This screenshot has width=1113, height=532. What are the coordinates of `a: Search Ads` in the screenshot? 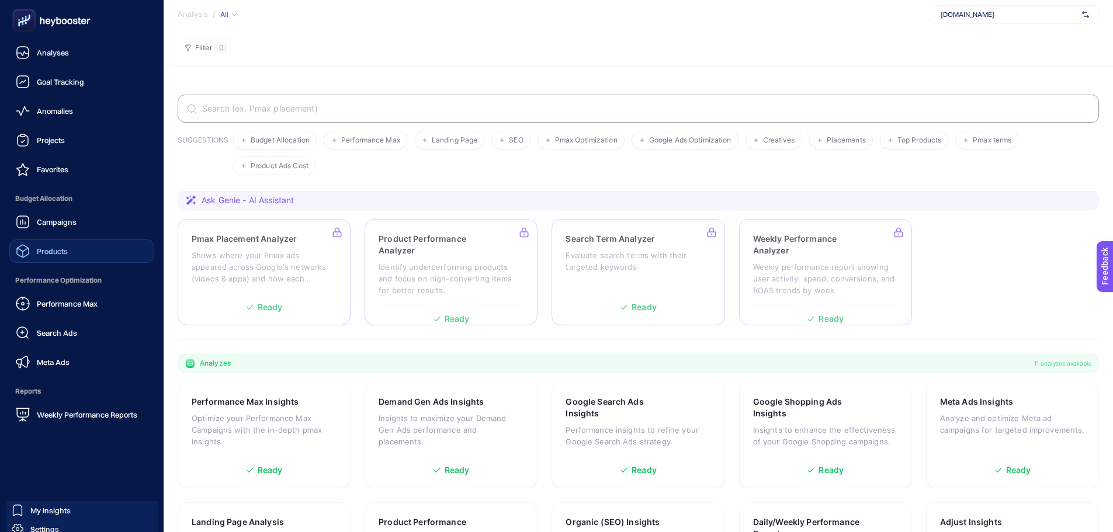 It's located at (82, 333).